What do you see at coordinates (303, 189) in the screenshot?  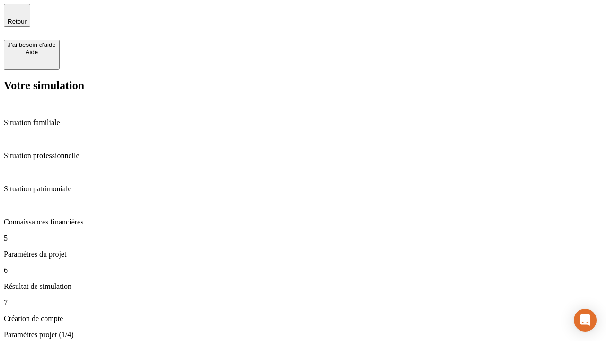 I see `p: Situation patrimoniale` at bounding box center [303, 189].